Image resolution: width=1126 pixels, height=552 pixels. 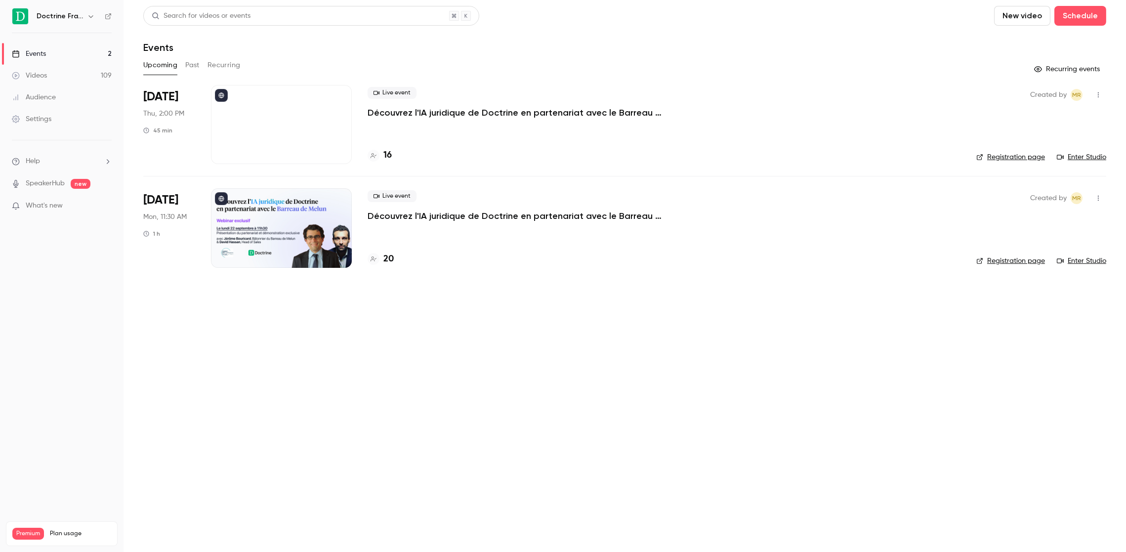 I want to click on button: Recurring events, so click(x=1067, y=69).